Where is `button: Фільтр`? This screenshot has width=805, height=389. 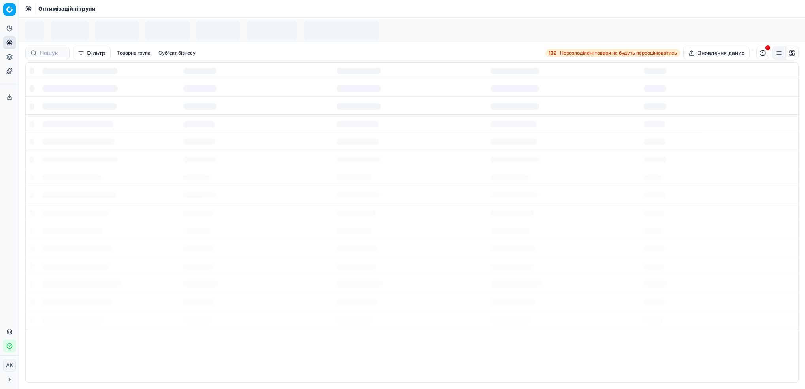 button: Фільтр is located at coordinates (92, 53).